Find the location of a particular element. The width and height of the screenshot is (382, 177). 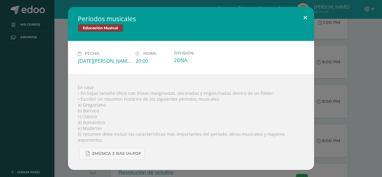

label: División: is located at coordinates (200, 53).